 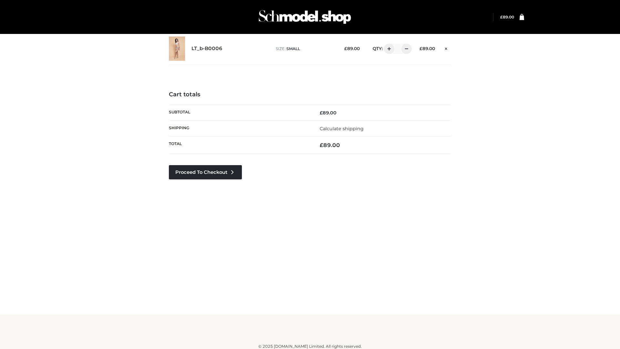 What do you see at coordinates (305, 17) in the screenshot?
I see `a: Schmodel Admin 964` at bounding box center [305, 17].